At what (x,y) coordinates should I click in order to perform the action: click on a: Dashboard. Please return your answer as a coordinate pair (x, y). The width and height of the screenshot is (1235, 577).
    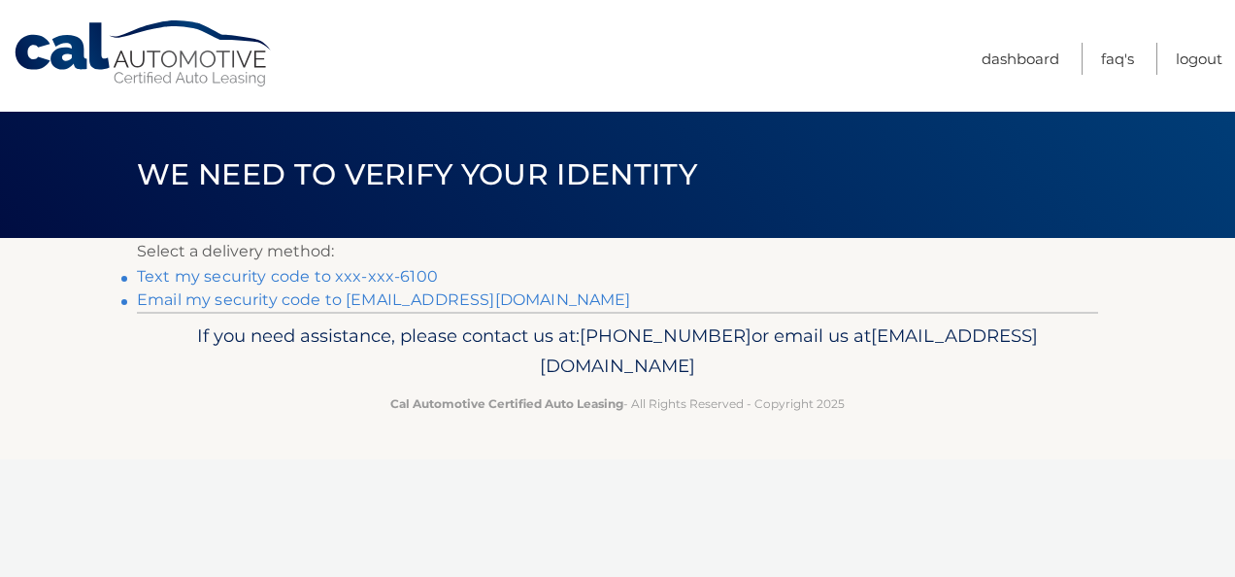
    Looking at the image, I should click on (1020, 58).